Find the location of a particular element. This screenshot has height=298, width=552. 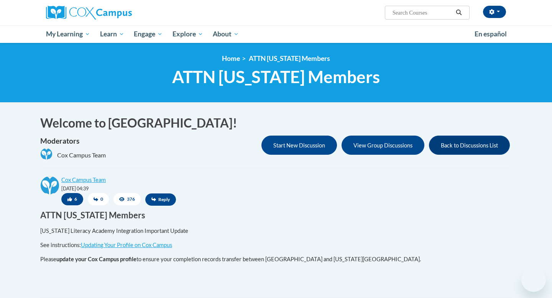

button: Start New Discussion is located at coordinates (299, 145).